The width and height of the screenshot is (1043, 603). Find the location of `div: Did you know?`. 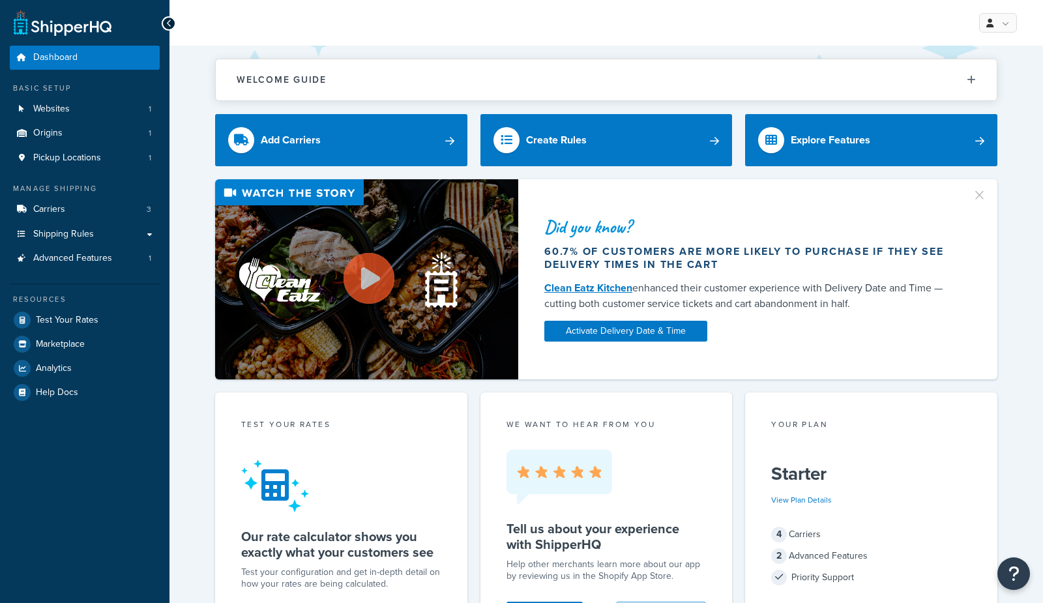

div: Did you know? is located at coordinates (750, 227).